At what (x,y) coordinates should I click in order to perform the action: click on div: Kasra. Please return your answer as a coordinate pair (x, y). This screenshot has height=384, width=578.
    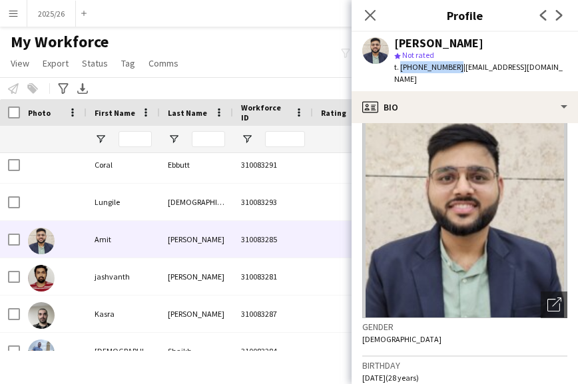
    Looking at the image, I should click on (123, 314).